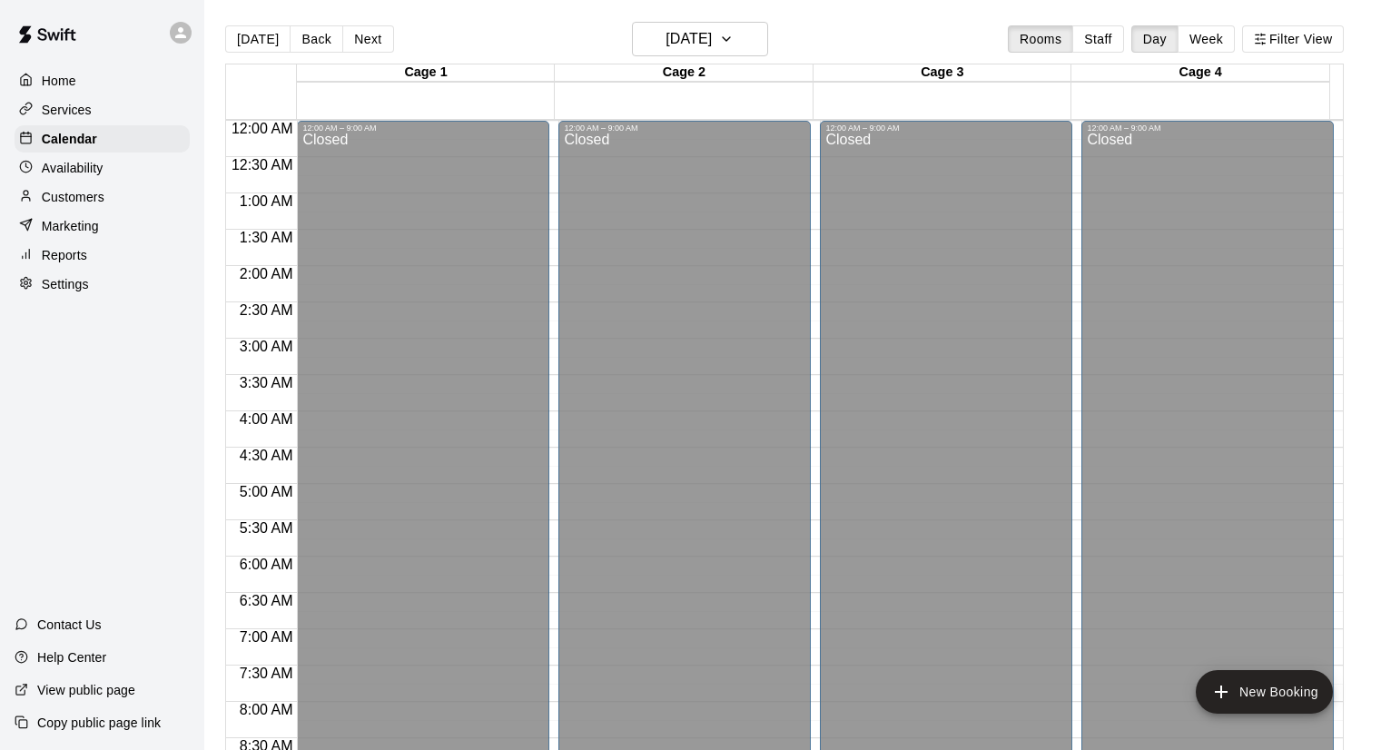  I want to click on span: 2:00 AM, so click(266, 273).